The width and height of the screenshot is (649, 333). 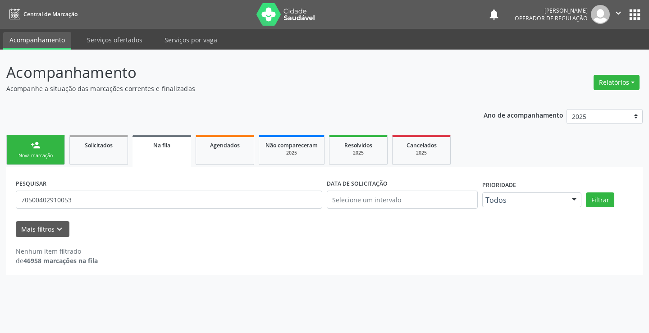 What do you see at coordinates (60, 261) in the screenshot?
I see `strong: 46958 marcações na fila` at bounding box center [60, 261].